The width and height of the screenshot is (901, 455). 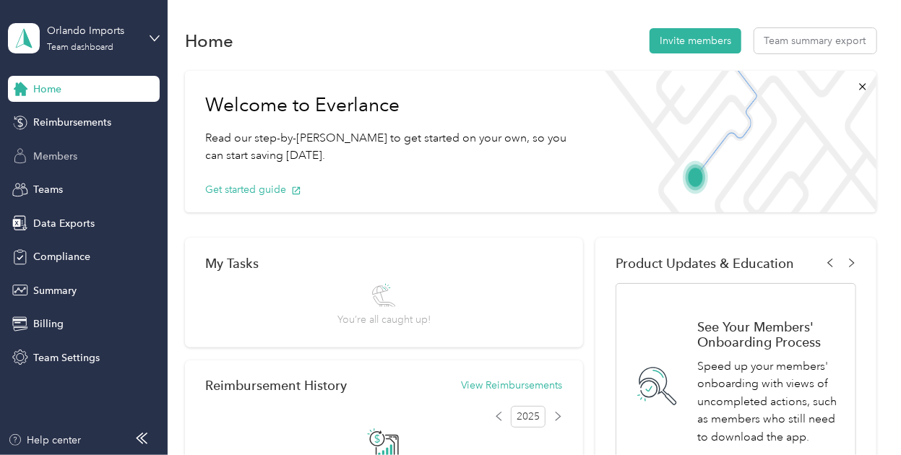 What do you see at coordinates (705, 263) in the screenshot?
I see `span: Product Updates & Education` at bounding box center [705, 263].